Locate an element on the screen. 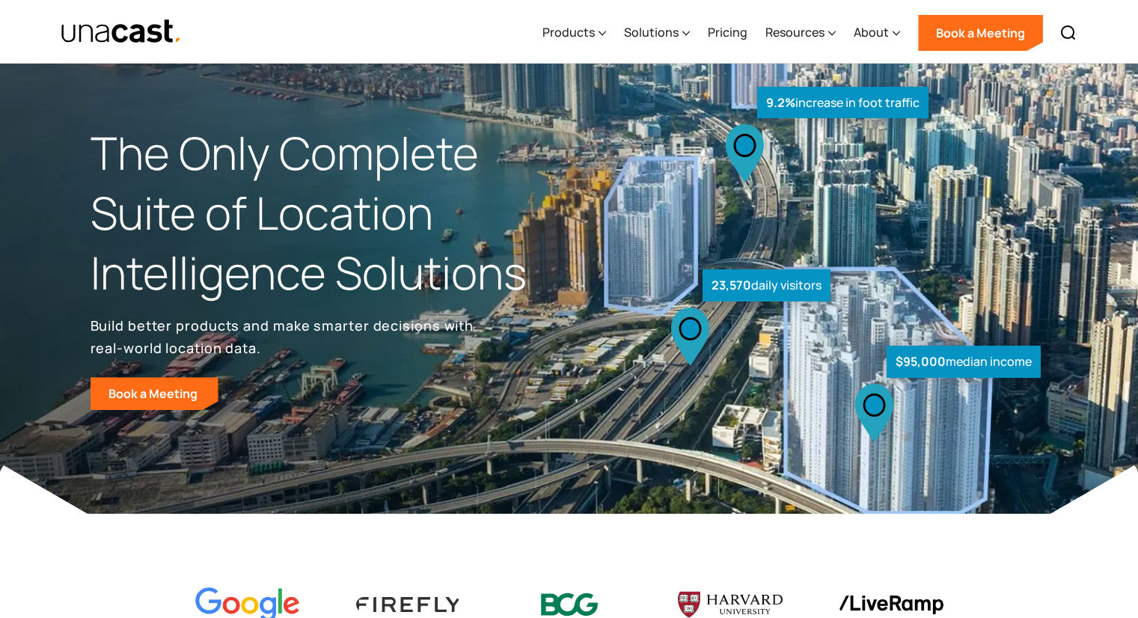 This screenshot has height=618, width=1138. div: daily visitors is located at coordinates (766, 285).